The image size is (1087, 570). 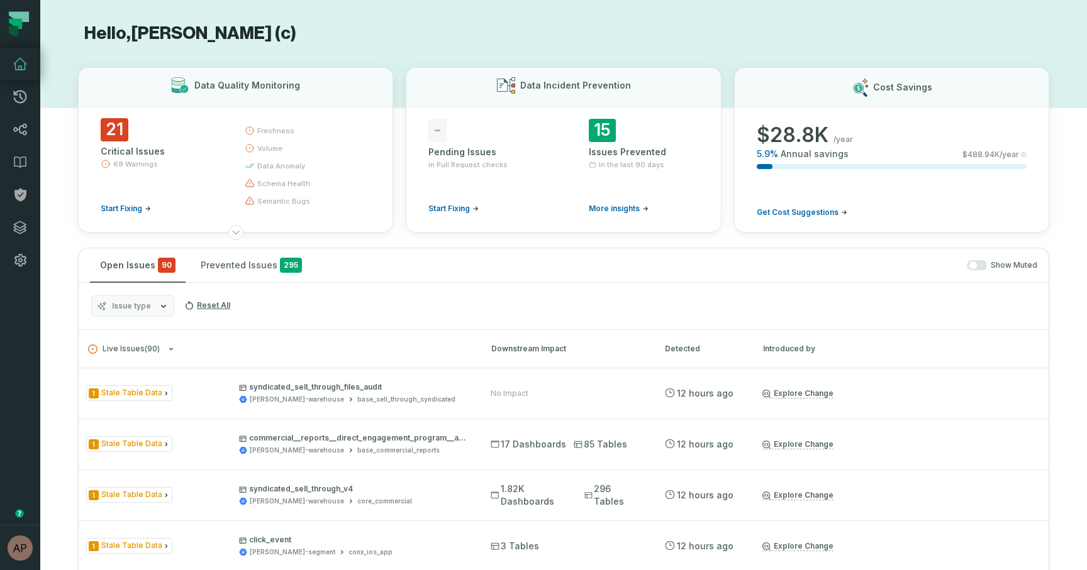 What do you see at coordinates (114, 130) in the screenshot?
I see `span: 21` at bounding box center [114, 130].